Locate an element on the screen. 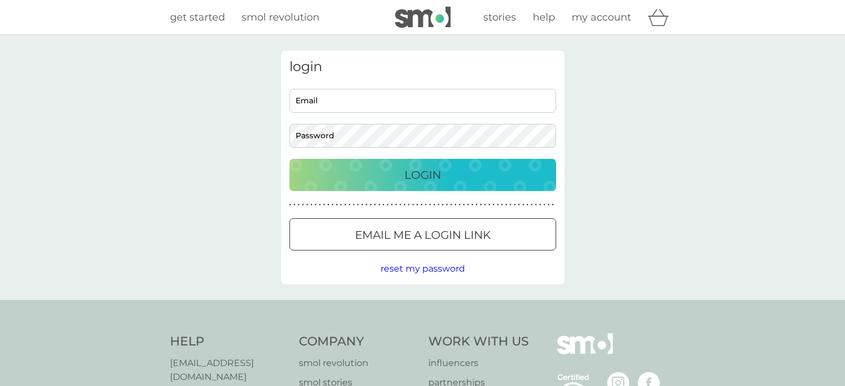  p: Email me a login link is located at coordinates (423, 235).